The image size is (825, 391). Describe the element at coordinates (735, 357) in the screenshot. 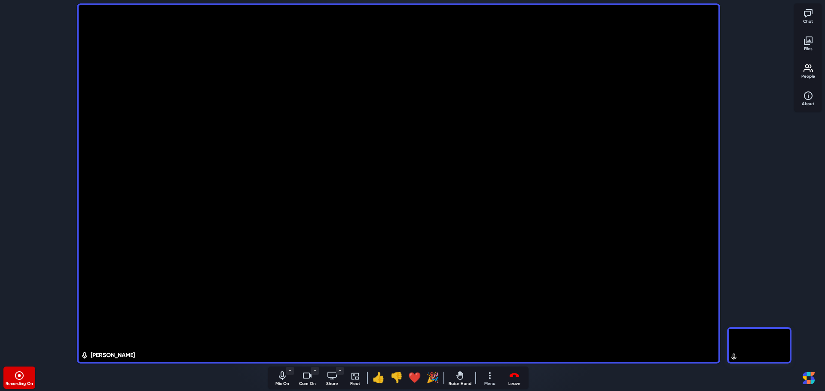

I see `div: Edit profile` at that location.